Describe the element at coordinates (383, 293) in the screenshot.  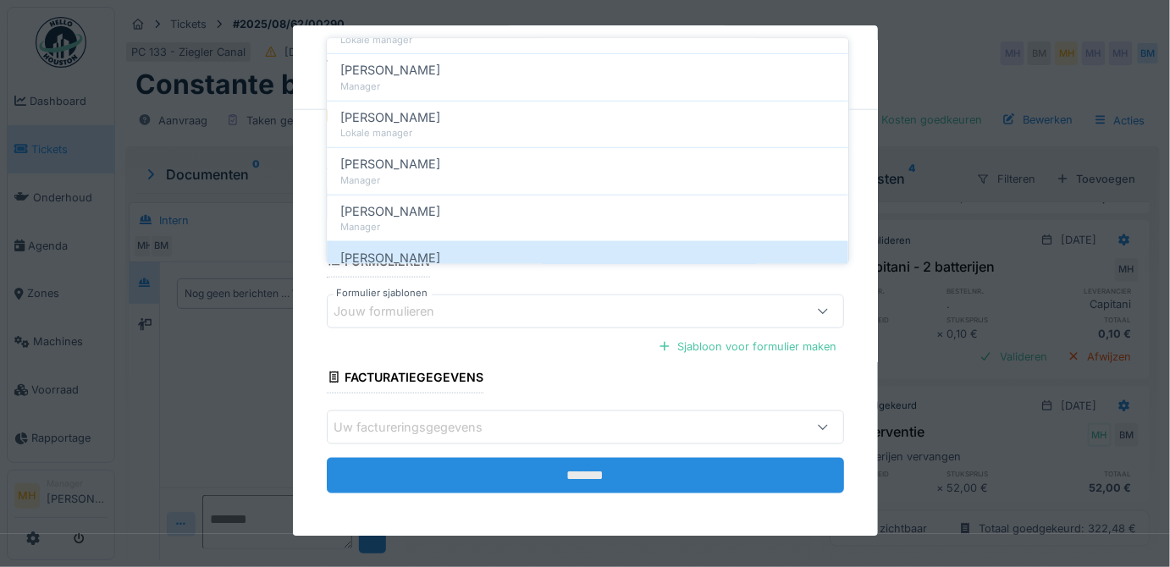
I see `label: Formulier sjablonen` at that location.